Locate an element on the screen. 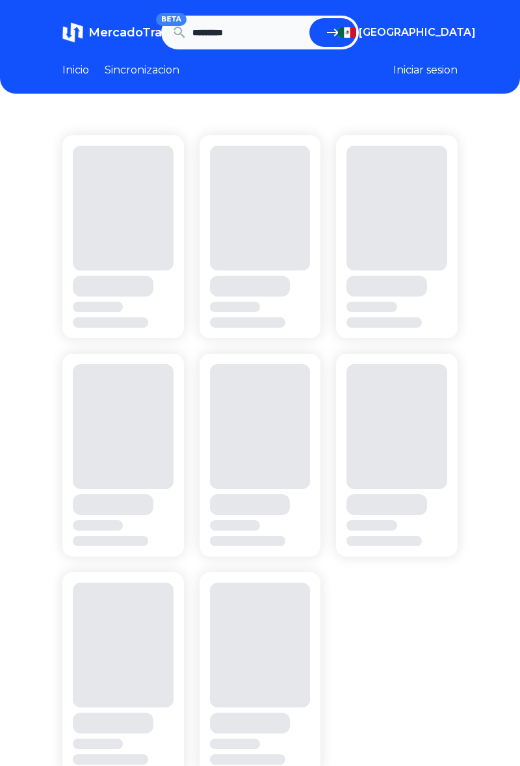  button: Iniciar sesion is located at coordinates (425, 70).